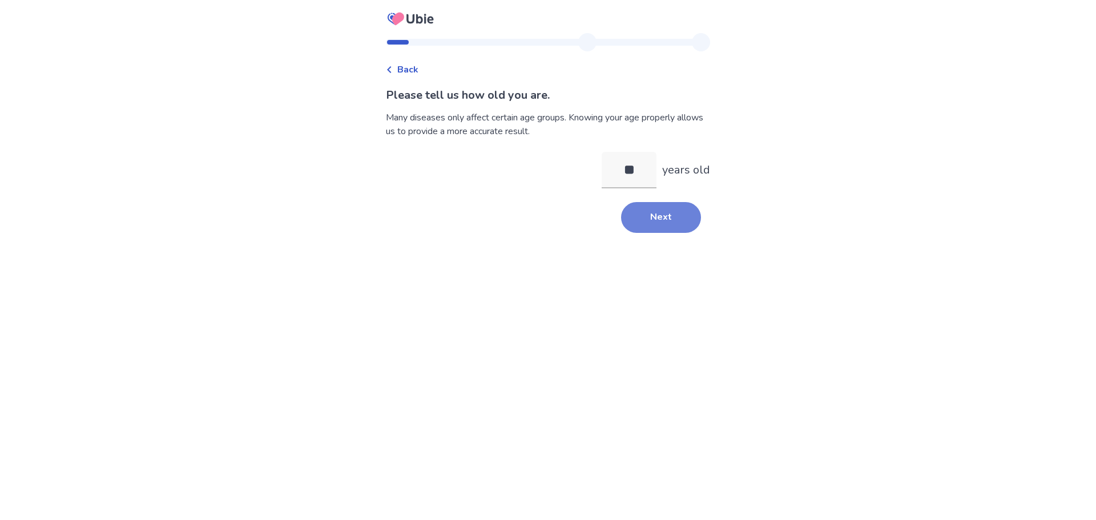  I want to click on p: years old, so click(686, 170).